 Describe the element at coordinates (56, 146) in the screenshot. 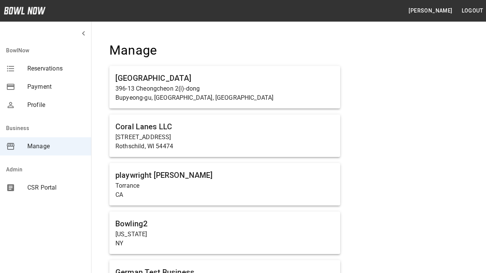

I see `span: Manage` at that location.